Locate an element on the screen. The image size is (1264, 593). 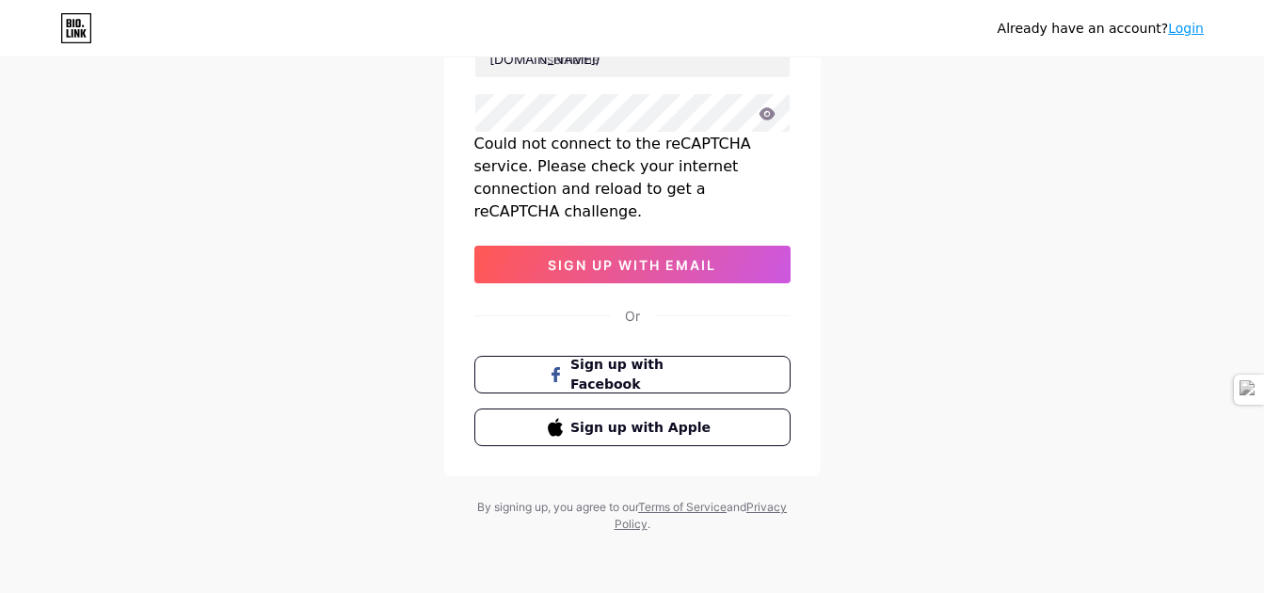
a: Terms of Service is located at coordinates (682, 506).